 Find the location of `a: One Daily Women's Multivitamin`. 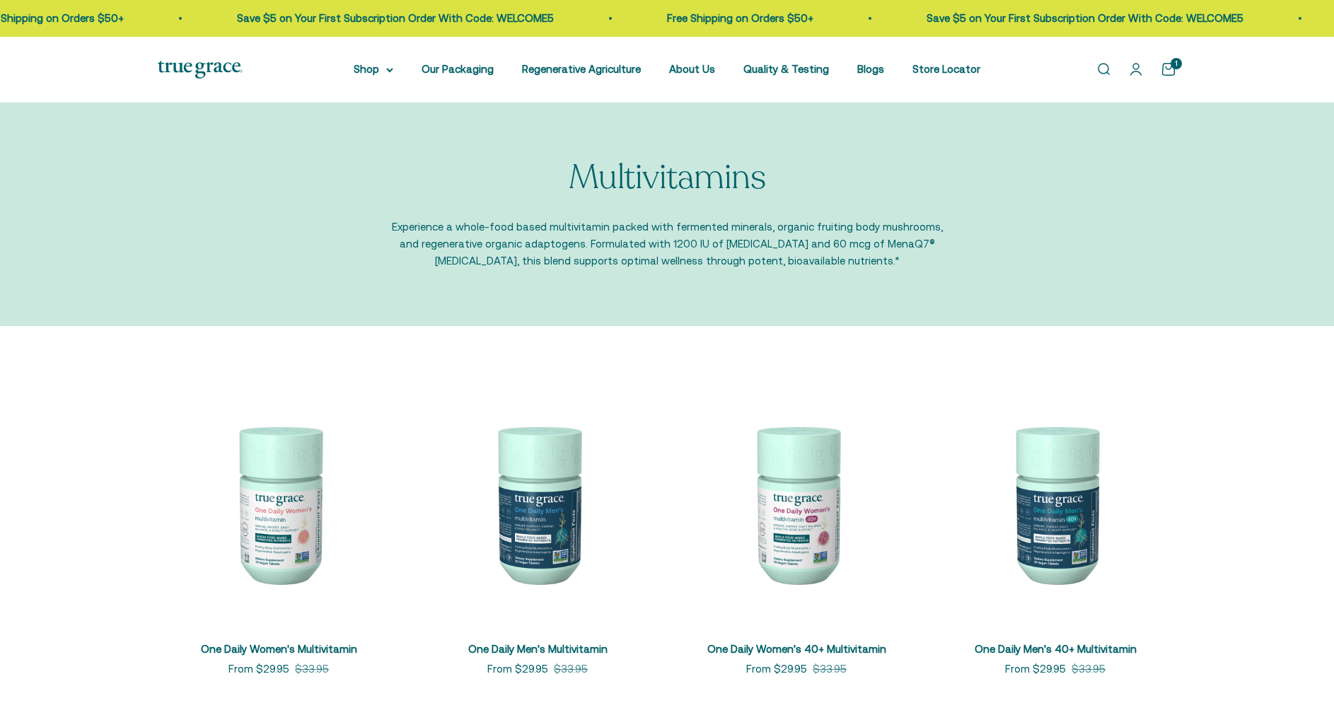

a: One Daily Women's Multivitamin is located at coordinates (279, 649).